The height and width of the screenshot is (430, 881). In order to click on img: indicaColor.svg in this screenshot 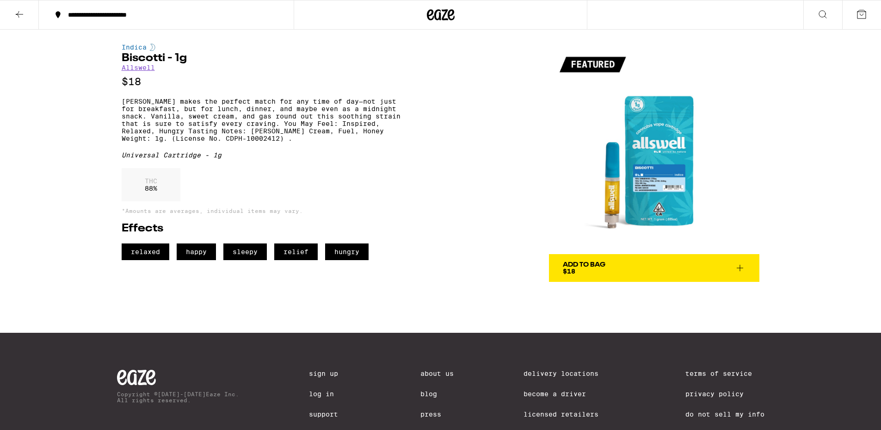, I will do `click(153, 47)`.